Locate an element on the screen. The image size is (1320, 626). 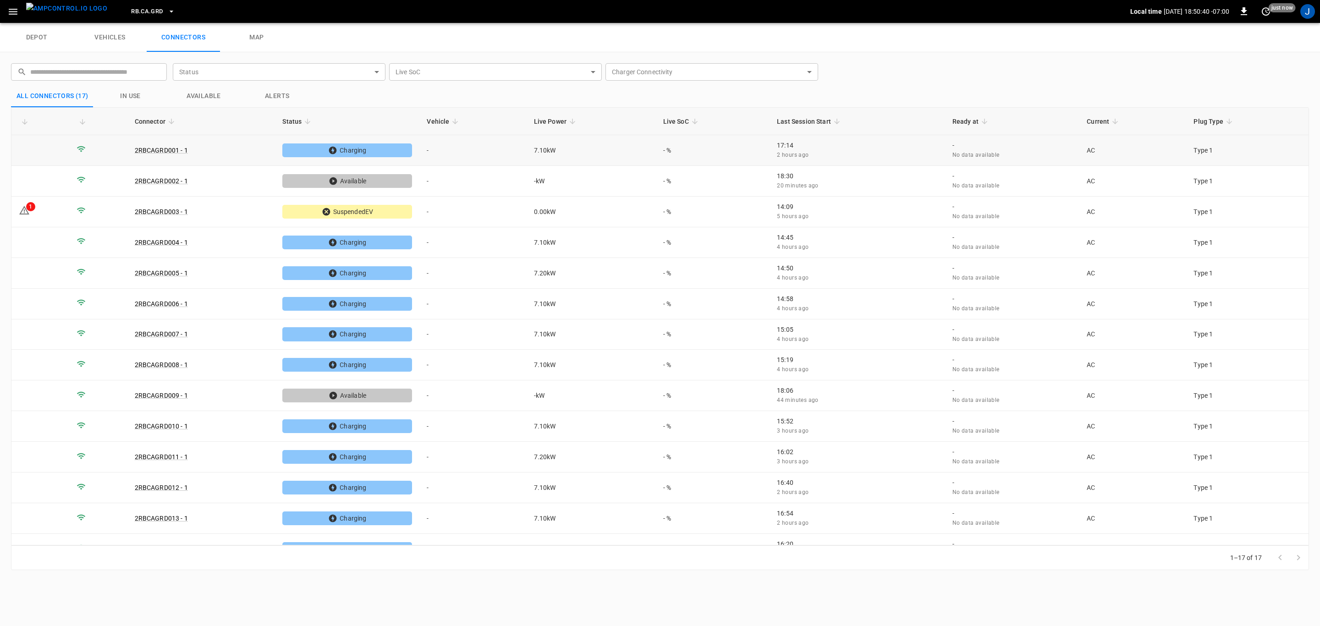
a: 2RBCAGRD006 - 1 is located at coordinates (161, 304).